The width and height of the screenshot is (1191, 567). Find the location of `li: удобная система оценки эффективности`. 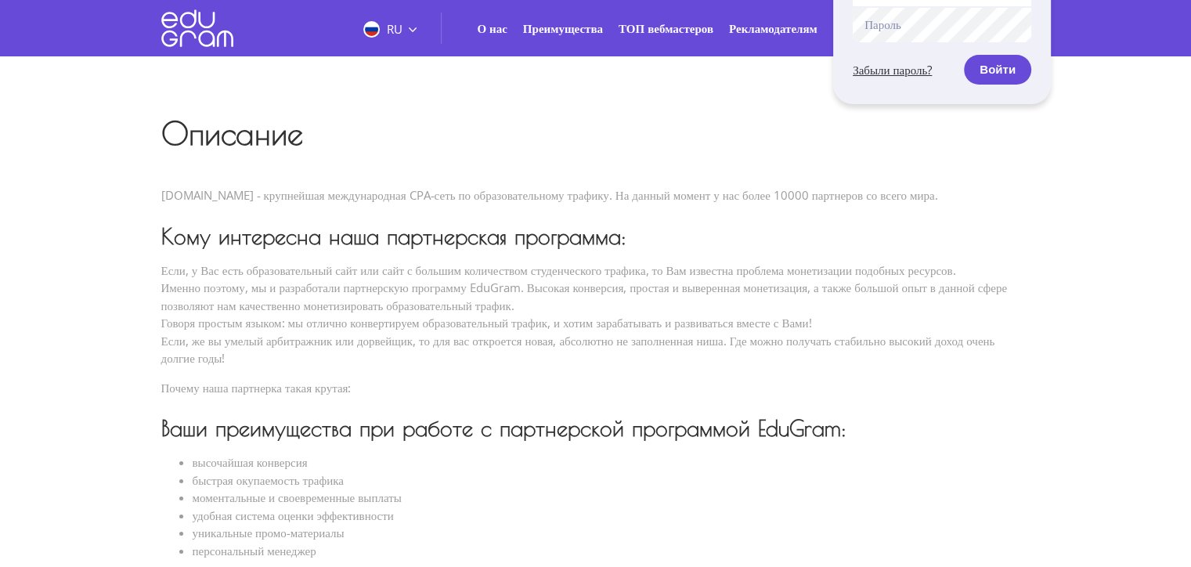

li: удобная система оценки эффективности is located at coordinates (611, 515).